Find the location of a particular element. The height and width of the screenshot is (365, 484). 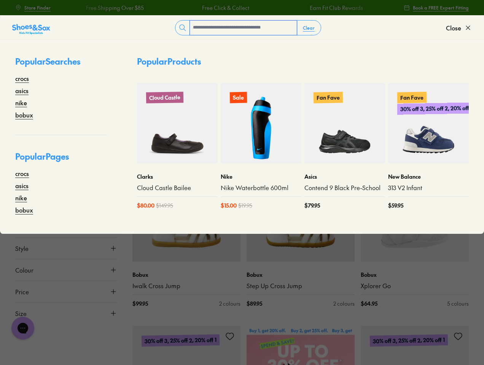

p: Popular Searches is located at coordinates (61, 64).